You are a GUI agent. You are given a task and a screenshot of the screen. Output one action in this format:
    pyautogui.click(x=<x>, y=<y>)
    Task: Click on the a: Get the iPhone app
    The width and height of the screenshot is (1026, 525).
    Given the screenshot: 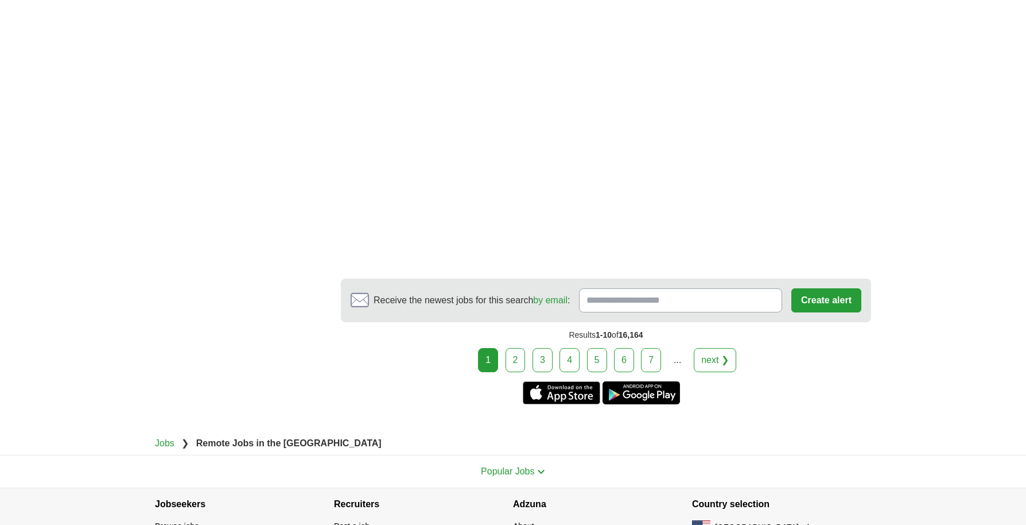 What is the action you would take?
    pyautogui.click(x=561, y=393)
    